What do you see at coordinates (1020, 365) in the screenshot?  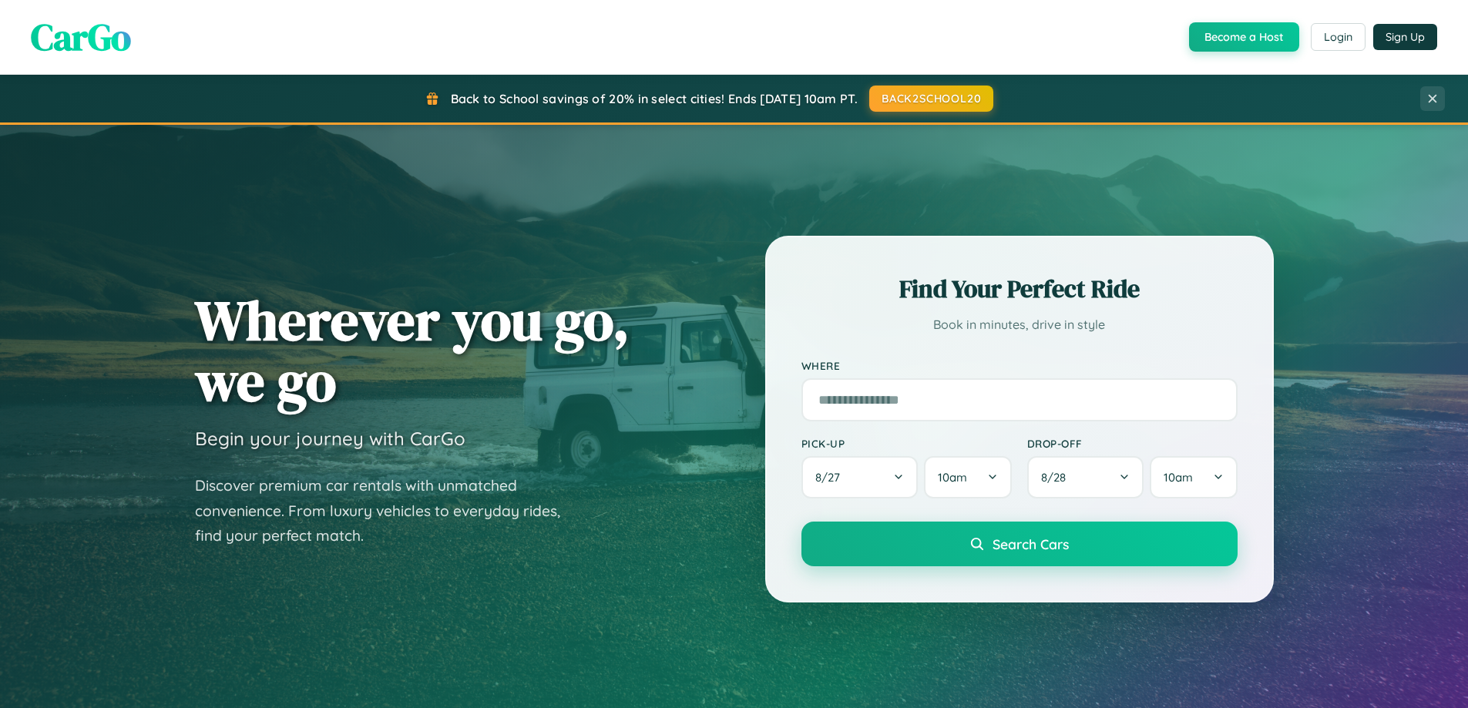 I see `label: Where` at bounding box center [1020, 365].